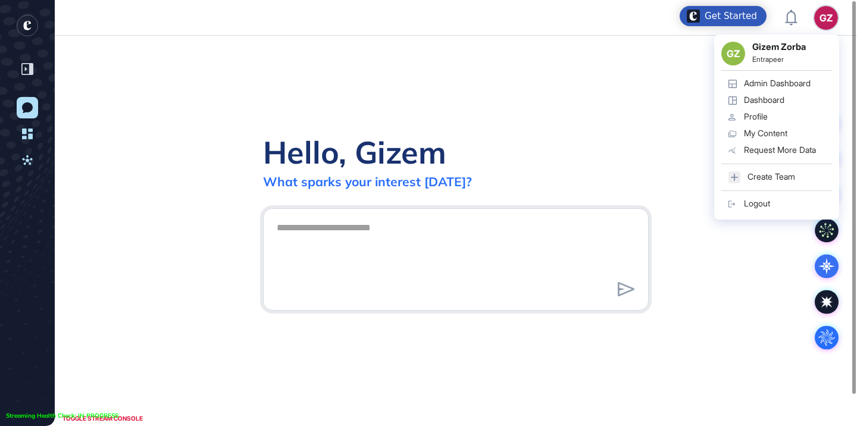 The image size is (857, 426). I want to click on button: GZ, so click(826, 18).